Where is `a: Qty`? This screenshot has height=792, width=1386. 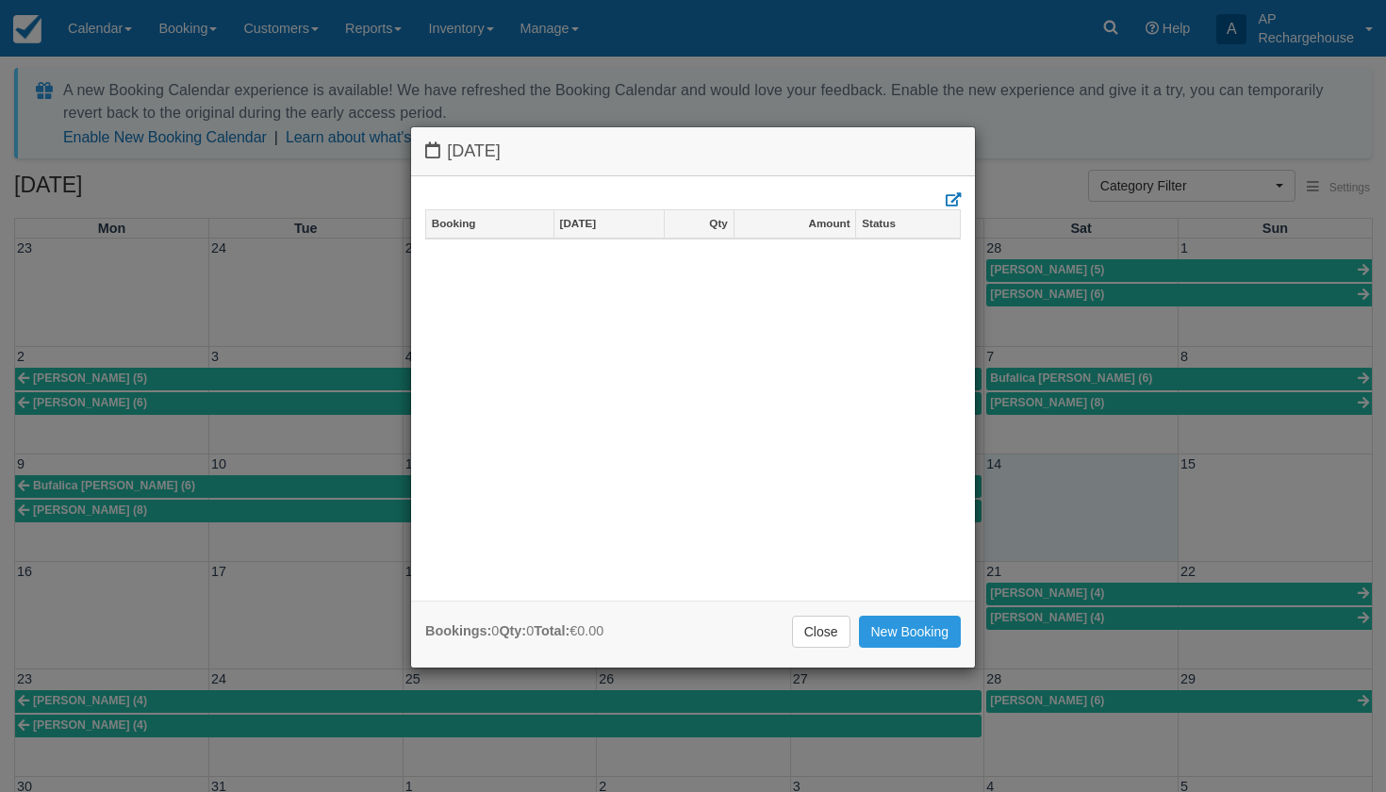 a: Qty is located at coordinates (699, 224).